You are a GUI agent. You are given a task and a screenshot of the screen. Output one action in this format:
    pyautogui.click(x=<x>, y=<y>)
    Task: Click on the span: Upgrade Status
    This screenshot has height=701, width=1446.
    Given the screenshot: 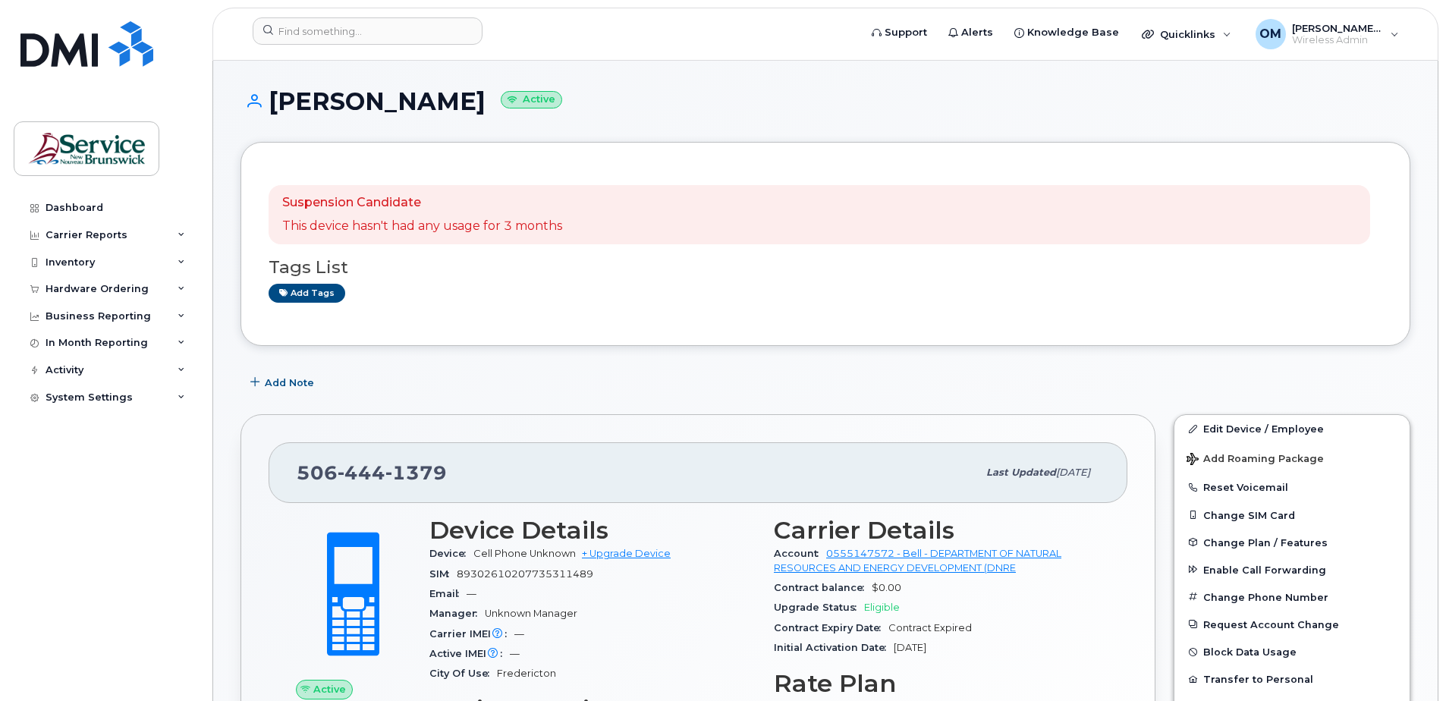 What is the action you would take?
    pyautogui.click(x=819, y=607)
    